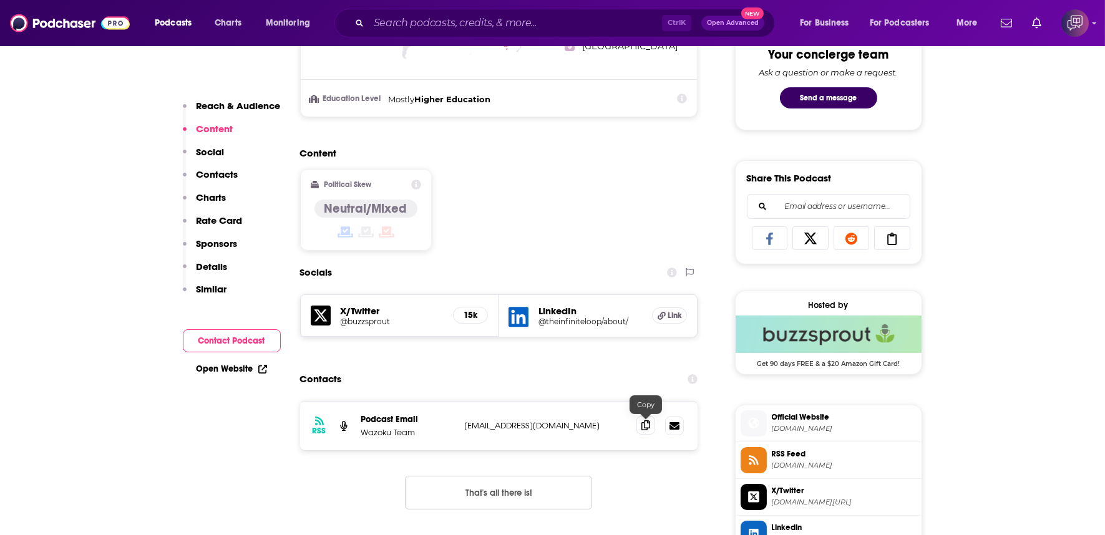  I want to click on h2: Content, so click(494, 153).